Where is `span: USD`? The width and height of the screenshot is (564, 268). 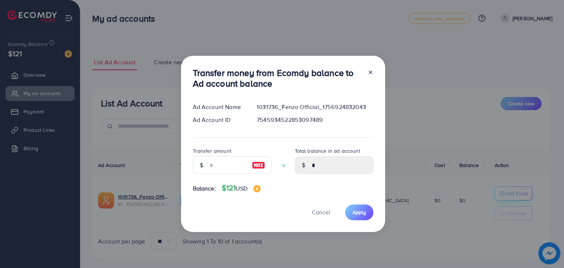 span: USD is located at coordinates (241, 188).